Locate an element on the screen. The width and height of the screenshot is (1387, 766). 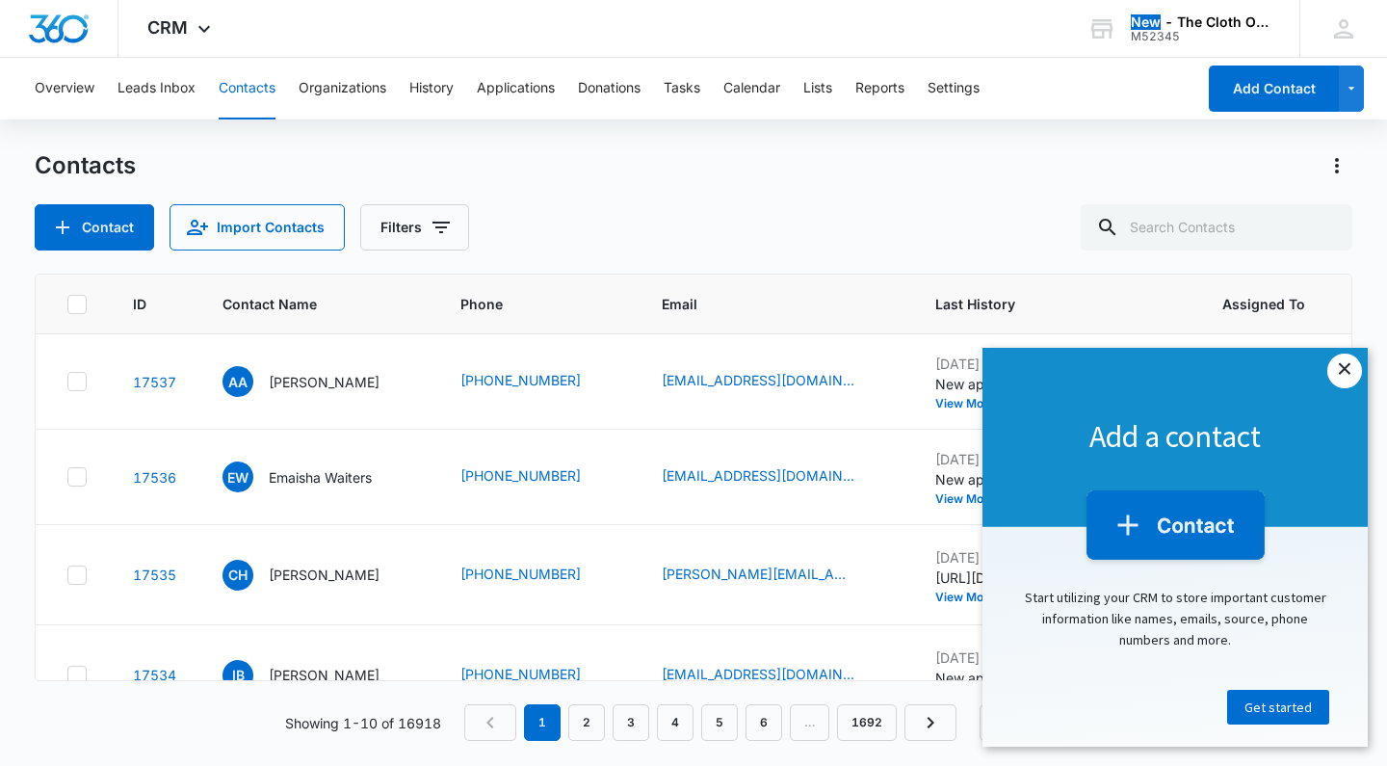
button: Actions is located at coordinates (1337, 166).